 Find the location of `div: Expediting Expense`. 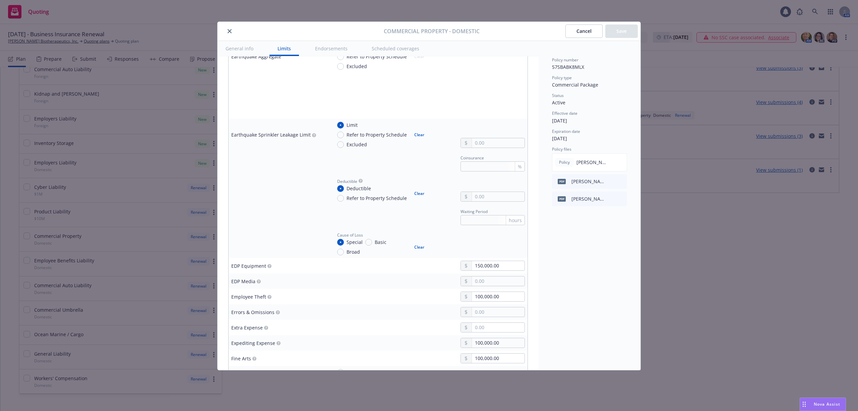

div: Expediting Expense is located at coordinates (253, 343).